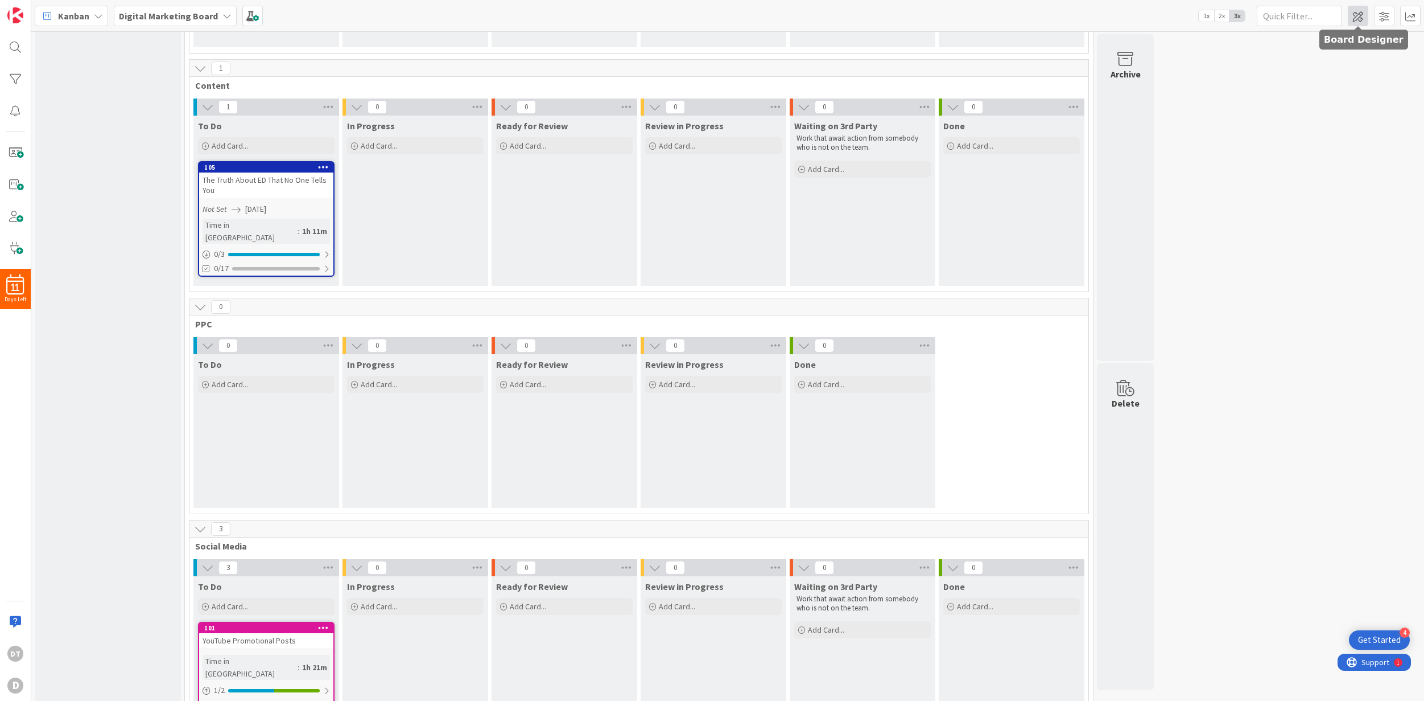 This screenshot has width=1424, height=701. Describe the element at coordinates (266, 180) in the screenshot. I see `div: 105The Truth About ED That No One Tells You` at that location.